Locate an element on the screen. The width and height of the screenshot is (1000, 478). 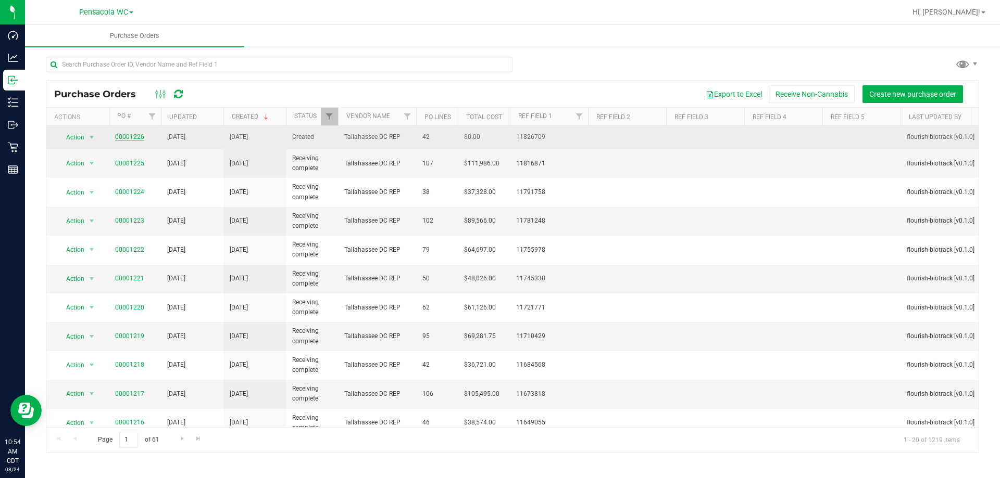
span: 107 is located at coordinates (437, 163).